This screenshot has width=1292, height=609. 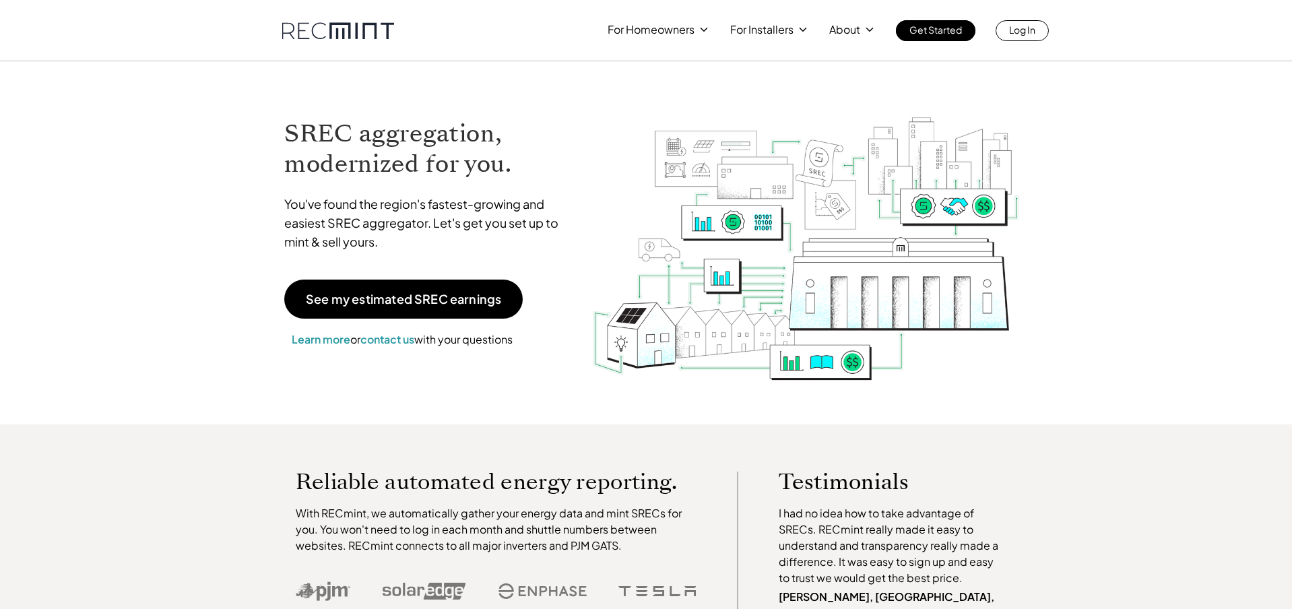 What do you see at coordinates (762, 30) in the screenshot?
I see `p: For Installers` at bounding box center [762, 30].